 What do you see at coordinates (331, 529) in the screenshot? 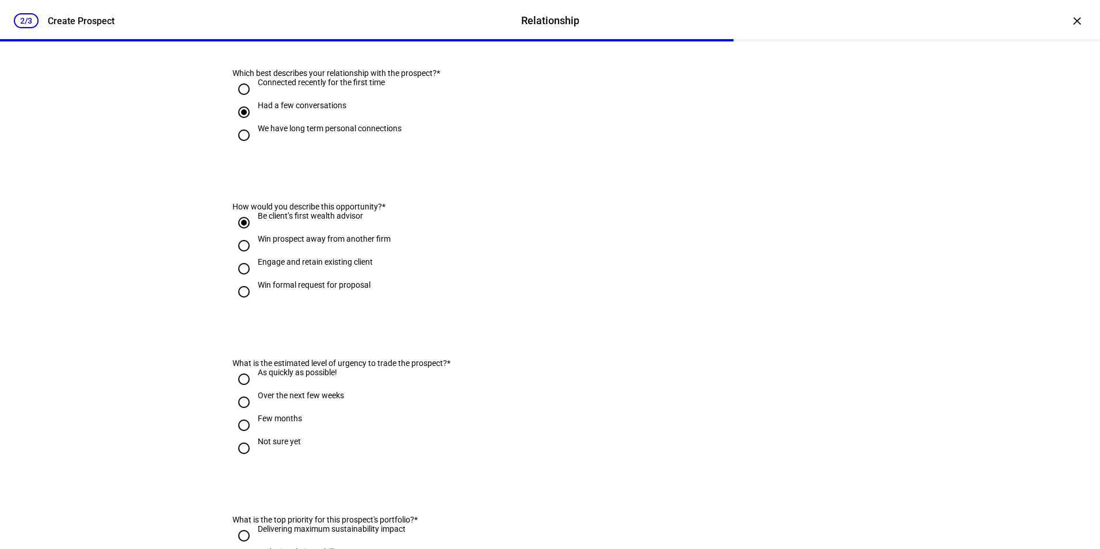
I see `div: Delivering maximum sustainability impact` at bounding box center [331, 529].